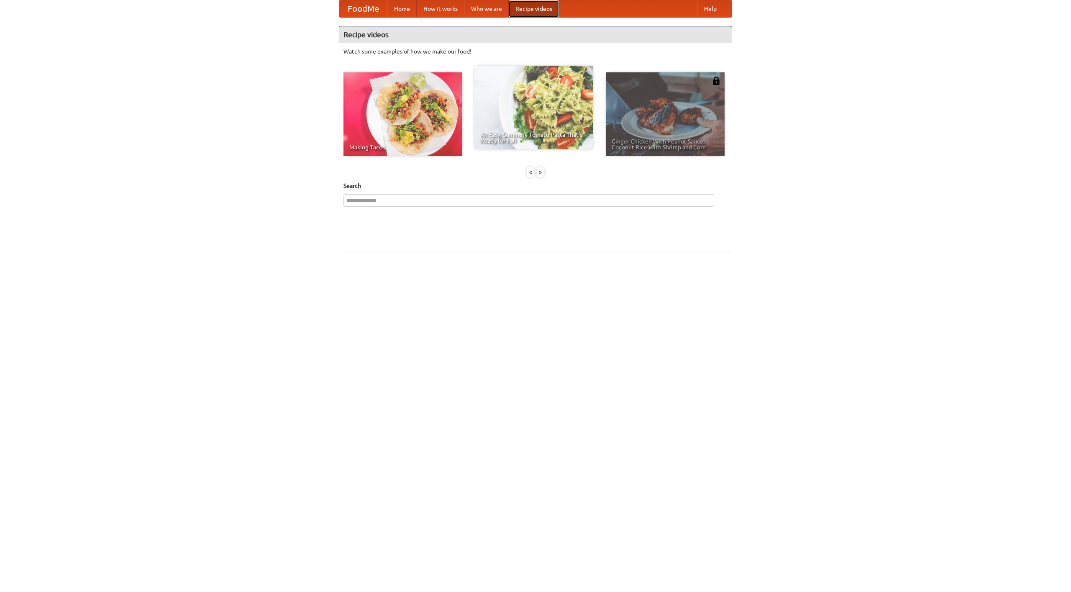  Describe the element at coordinates (536, 186) in the screenshot. I see `h5: Search` at that location.